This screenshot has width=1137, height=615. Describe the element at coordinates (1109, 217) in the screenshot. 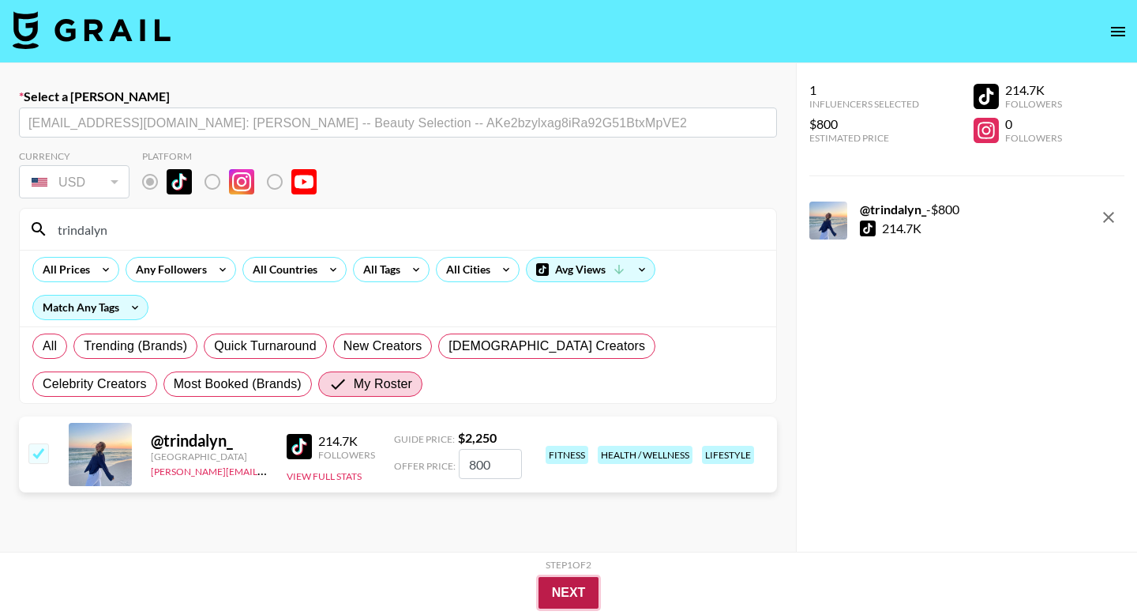

I see `button: remove` at that location.